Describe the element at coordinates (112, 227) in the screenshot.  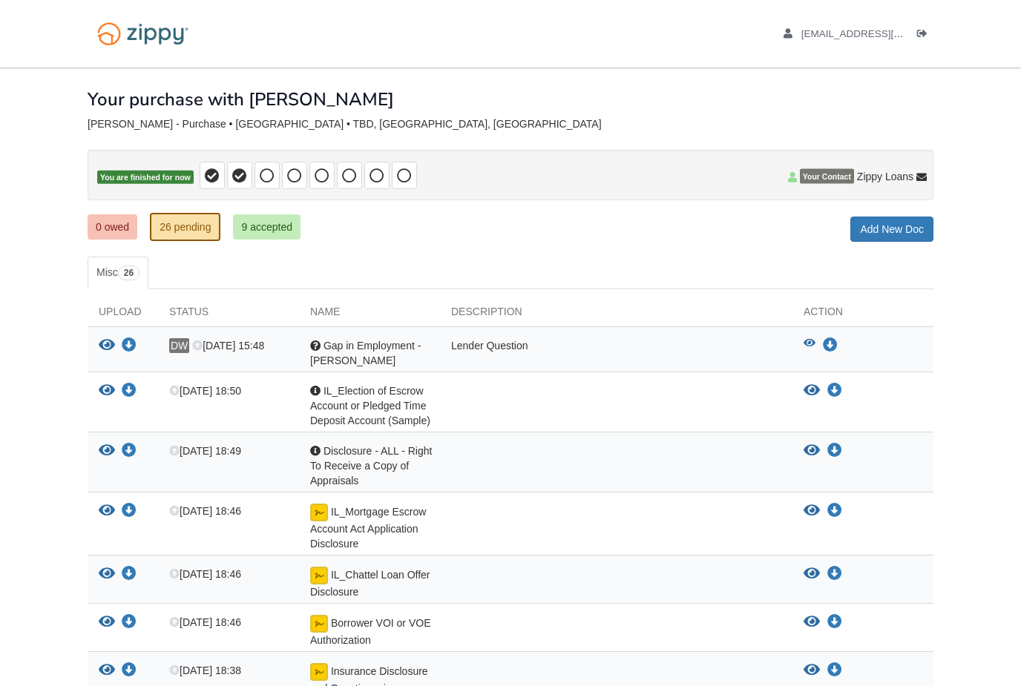
I see `a: 0 owed` at that location.